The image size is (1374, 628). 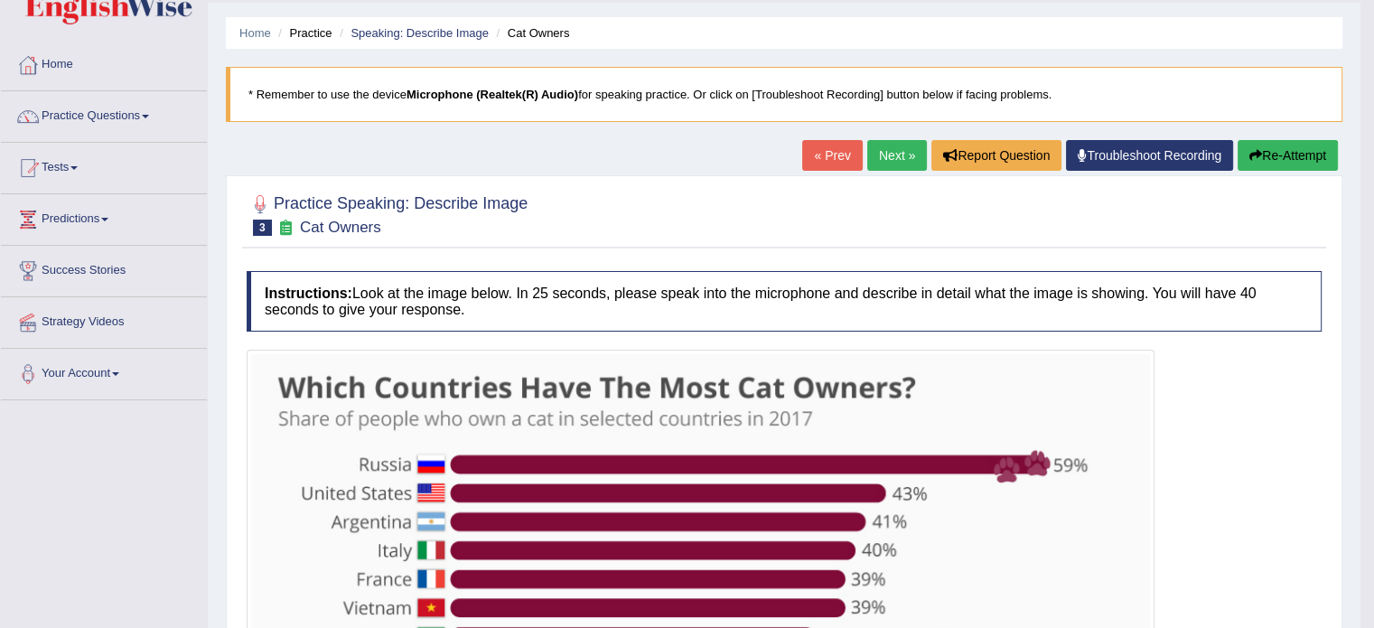 I want to click on b: Microphone (Realtek(R) Audio), so click(x=492, y=94).